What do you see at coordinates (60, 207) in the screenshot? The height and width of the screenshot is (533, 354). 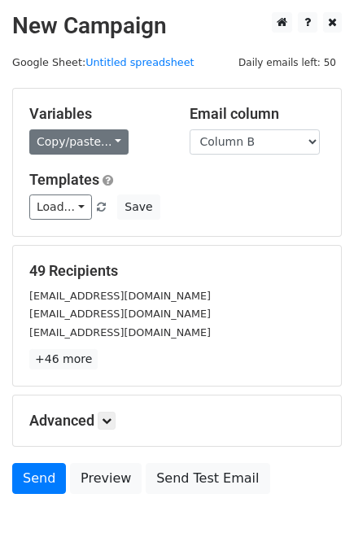 I see `a: Load...` at bounding box center [60, 207].